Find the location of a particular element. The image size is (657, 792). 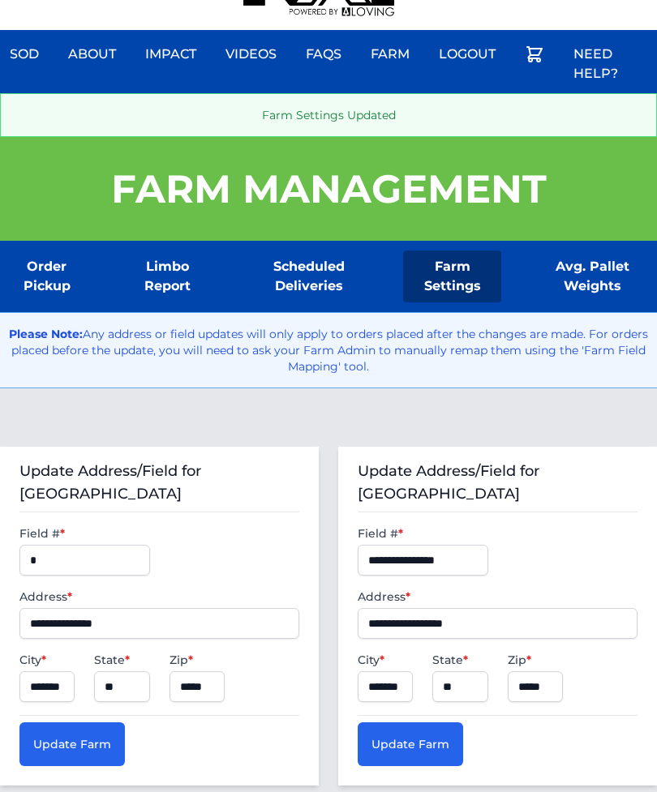

a: Scheduled Deliveries is located at coordinates (309, 276).